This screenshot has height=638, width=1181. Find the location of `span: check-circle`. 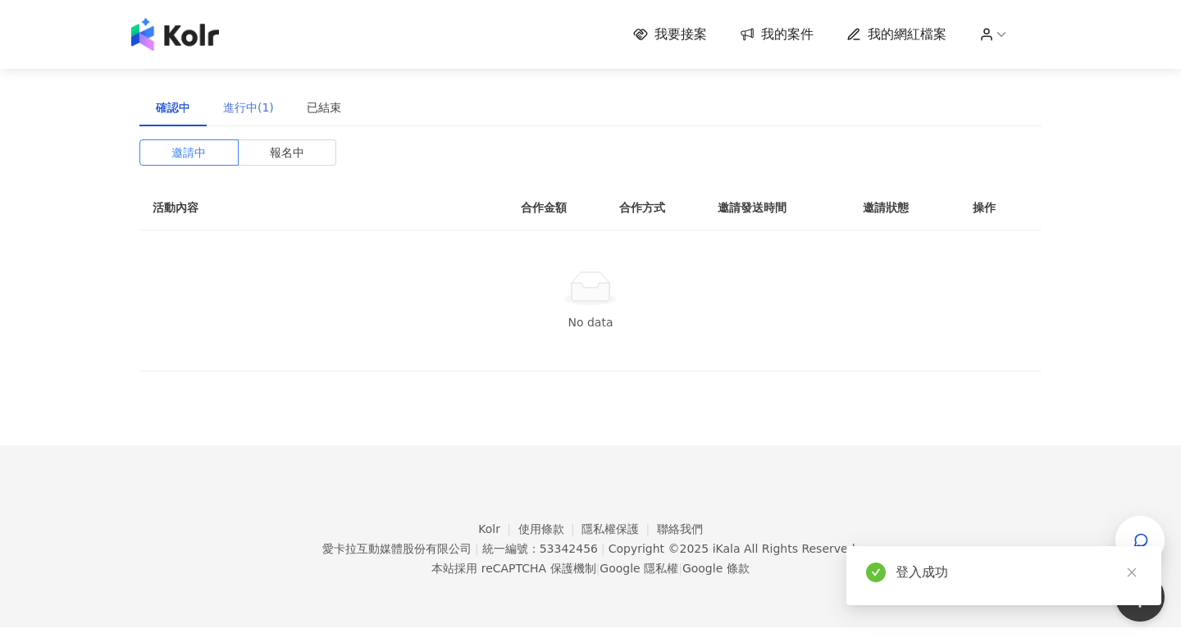

span: check-circle is located at coordinates (876, 572).